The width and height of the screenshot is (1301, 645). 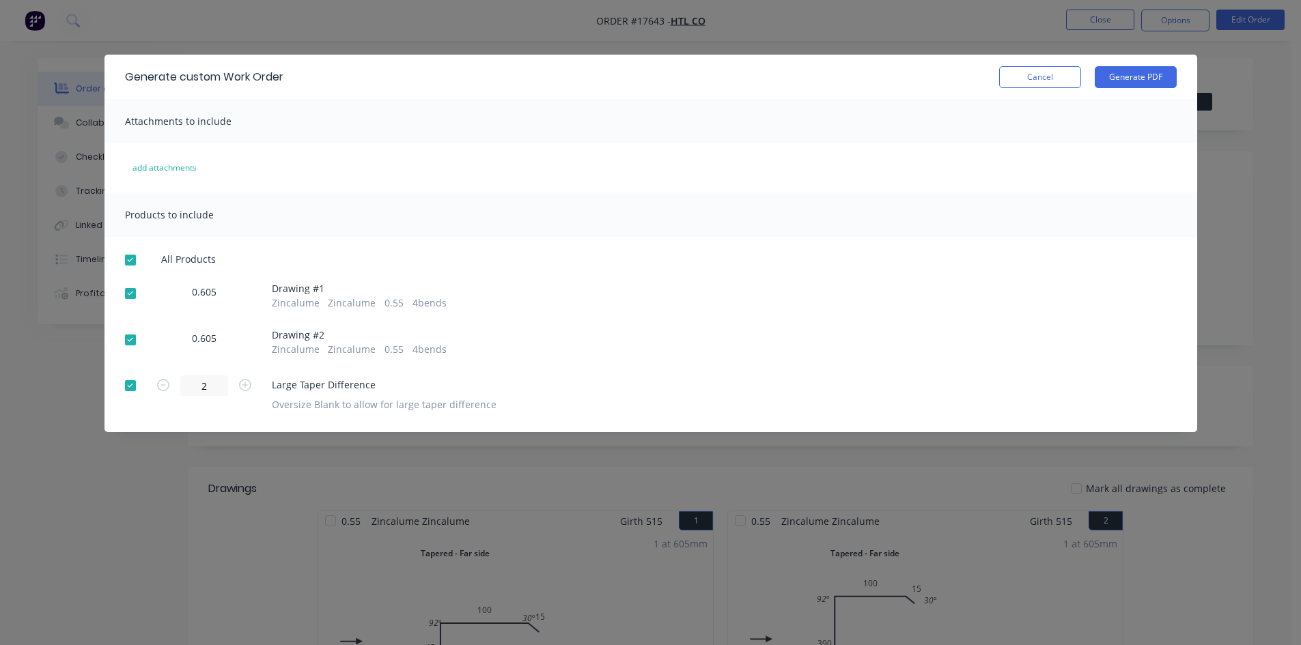 I want to click on span: Drawing # 1, so click(x=359, y=288).